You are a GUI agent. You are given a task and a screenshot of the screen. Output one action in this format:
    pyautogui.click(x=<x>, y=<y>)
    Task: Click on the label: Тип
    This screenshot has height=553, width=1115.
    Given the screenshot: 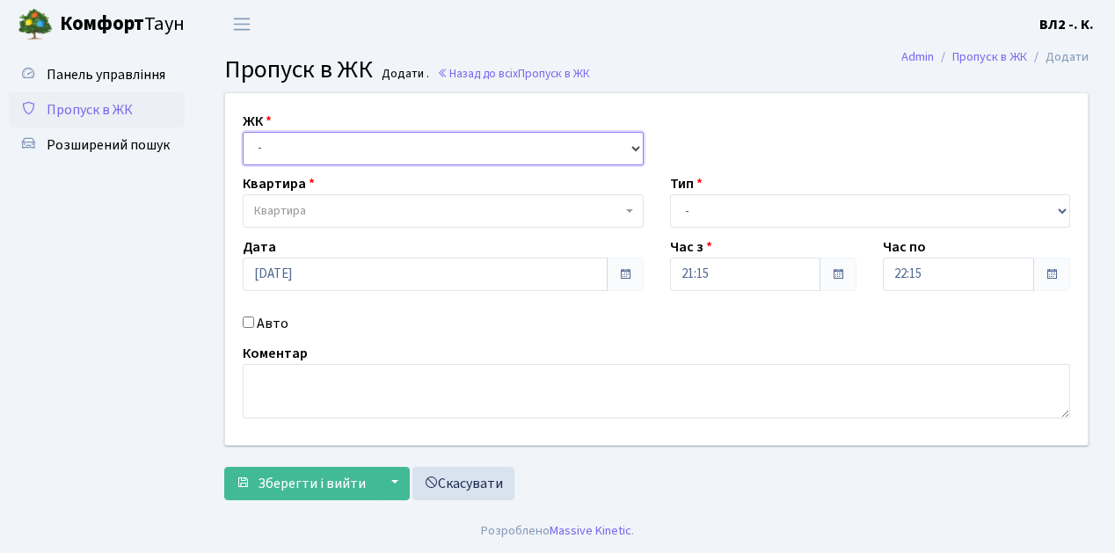 What is the action you would take?
    pyautogui.click(x=686, y=184)
    